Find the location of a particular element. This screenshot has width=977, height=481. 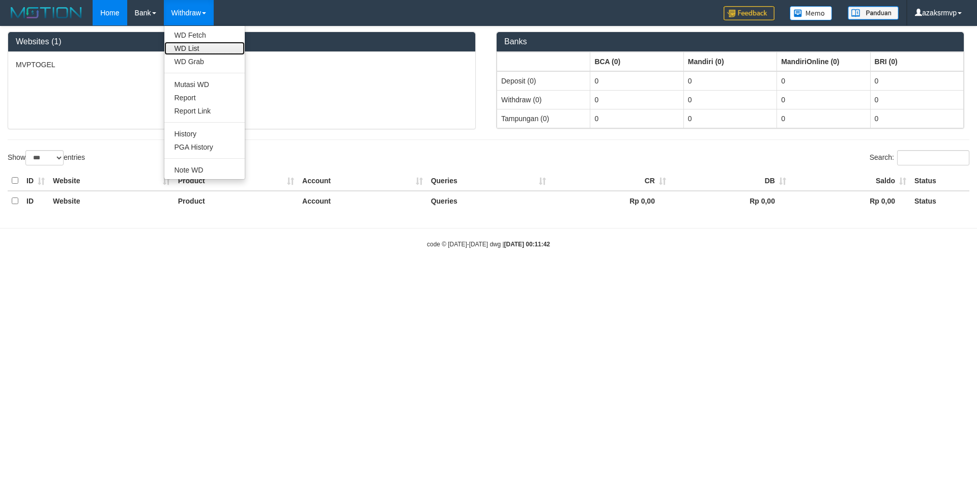

a: Note WD is located at coordinates (205, 170).